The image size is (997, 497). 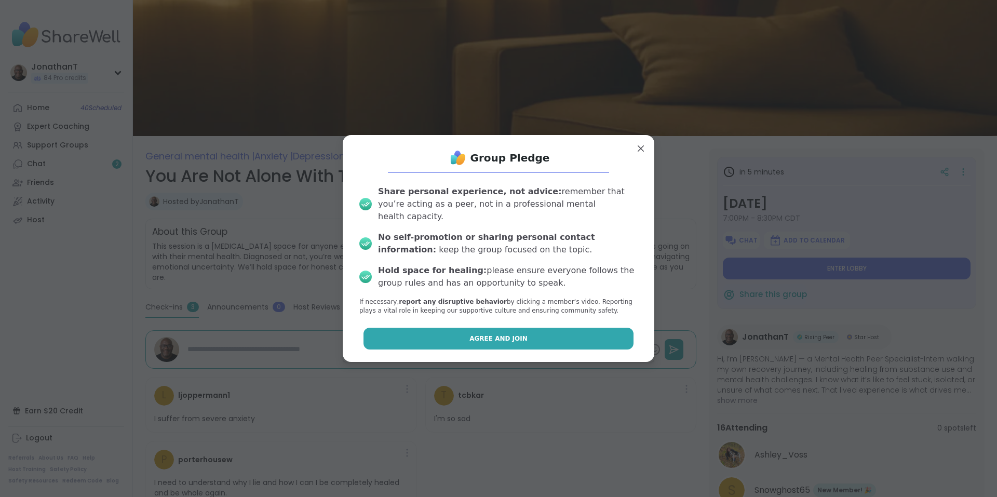 What do you see at coordinates (510, 158) in the screenshot?
I see `h1: Group Pledge` at bounding box center [510, 158].